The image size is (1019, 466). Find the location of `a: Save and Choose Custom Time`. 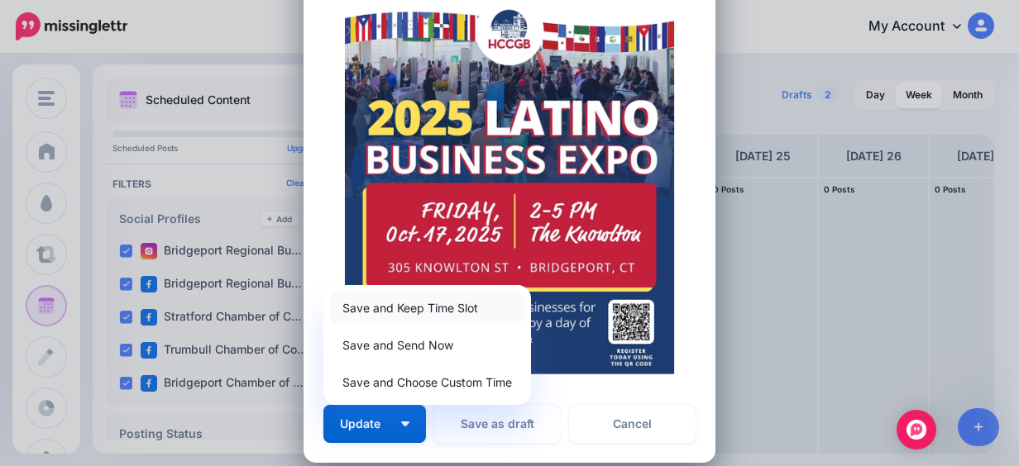

a: Save and Choose Custom Time is located at coordinates (427, 382).